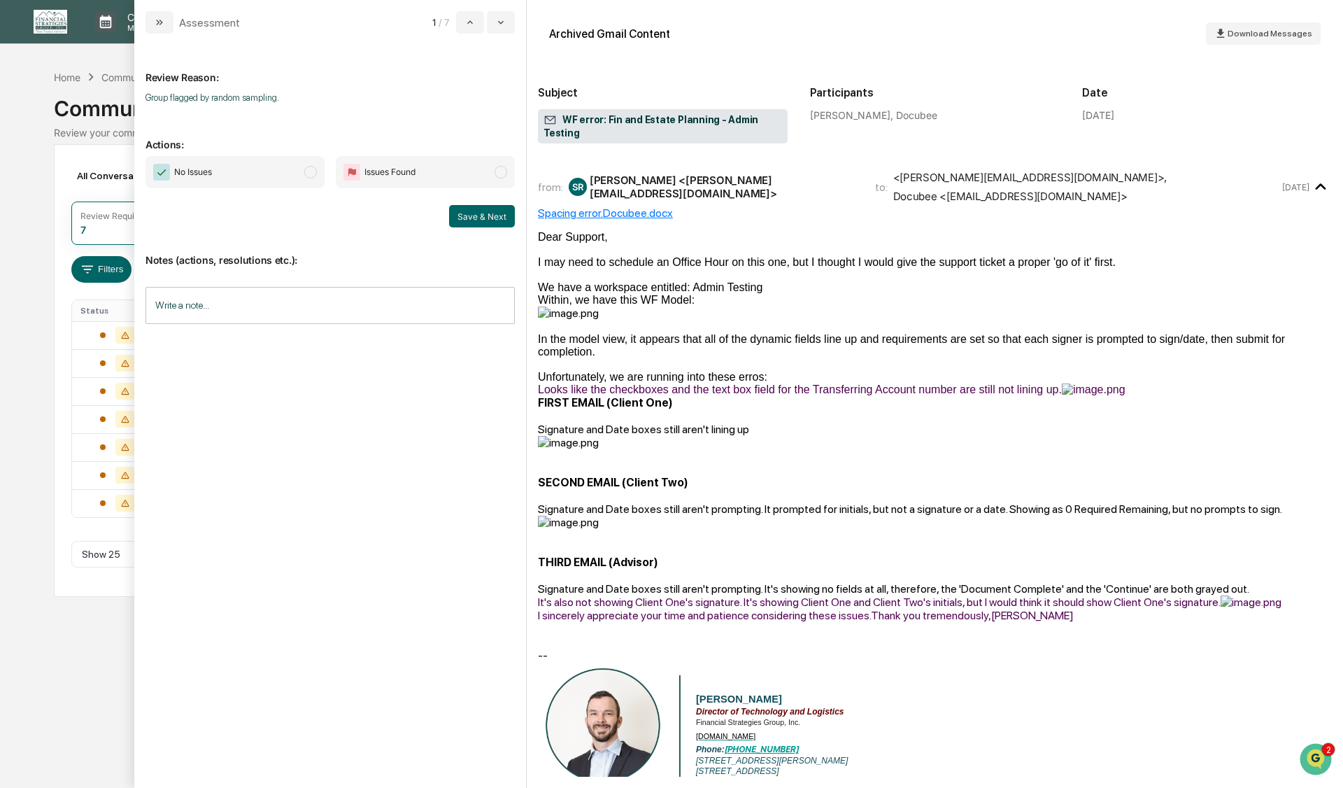  I want to click on span: Pylon, so click(154, 352).